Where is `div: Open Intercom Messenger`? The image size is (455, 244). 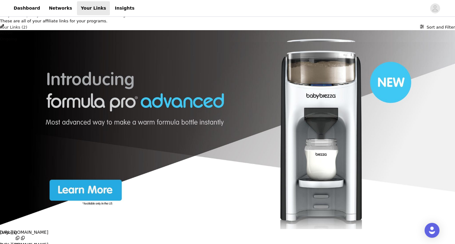 div: Open Intercom Messenger is located at coordinates (432, 230).